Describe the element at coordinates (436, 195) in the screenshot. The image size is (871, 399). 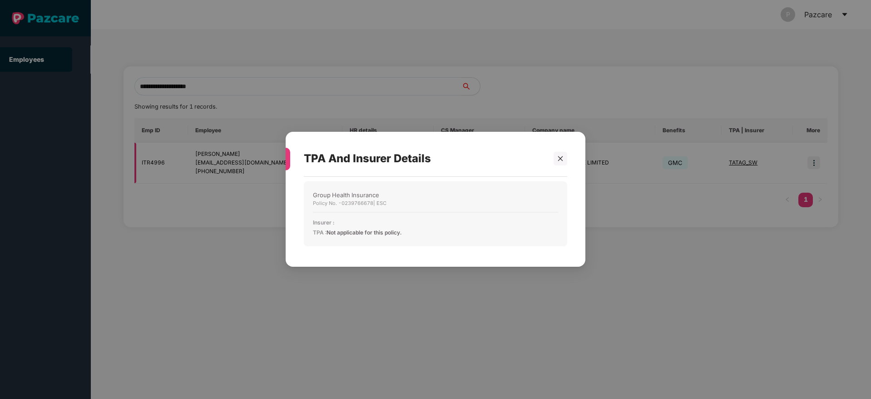
I see `div: Group Health Insurance` at that location.